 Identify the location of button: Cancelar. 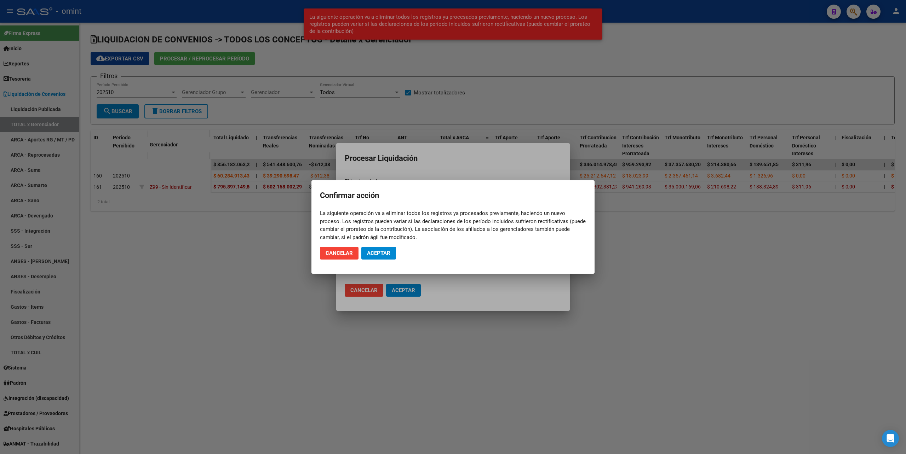
(339, 253).